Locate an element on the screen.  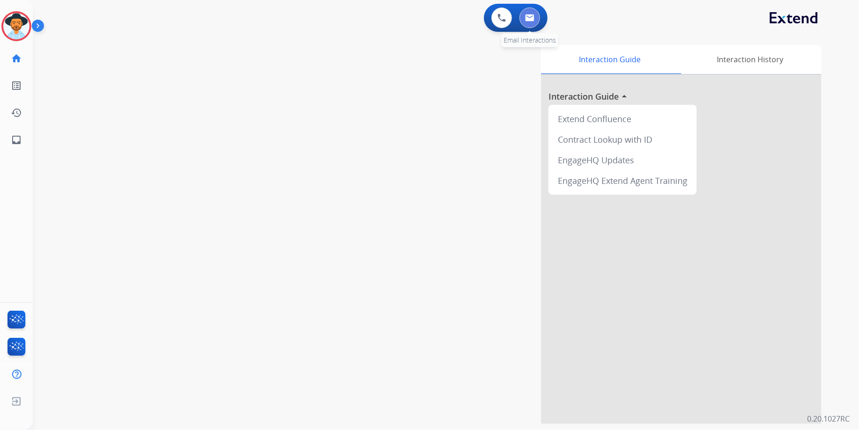
div: EngageHQ Extend Agent Training is located at coordinates (623, 181).